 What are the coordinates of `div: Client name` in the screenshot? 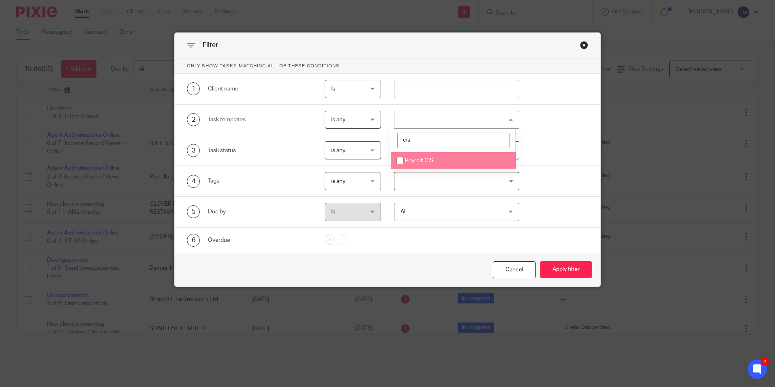 It's located at (260, 89).